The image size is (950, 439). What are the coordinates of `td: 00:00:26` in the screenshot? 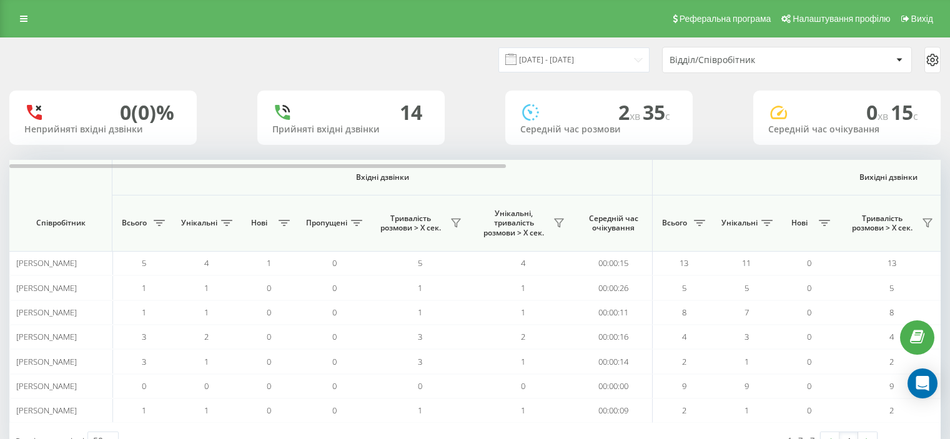 It's located at (614, 287).